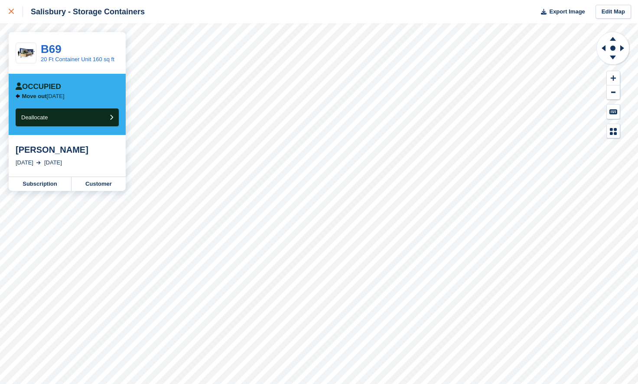  I want to click on div: Salisbury - Storage Containers, so click(84, 12).